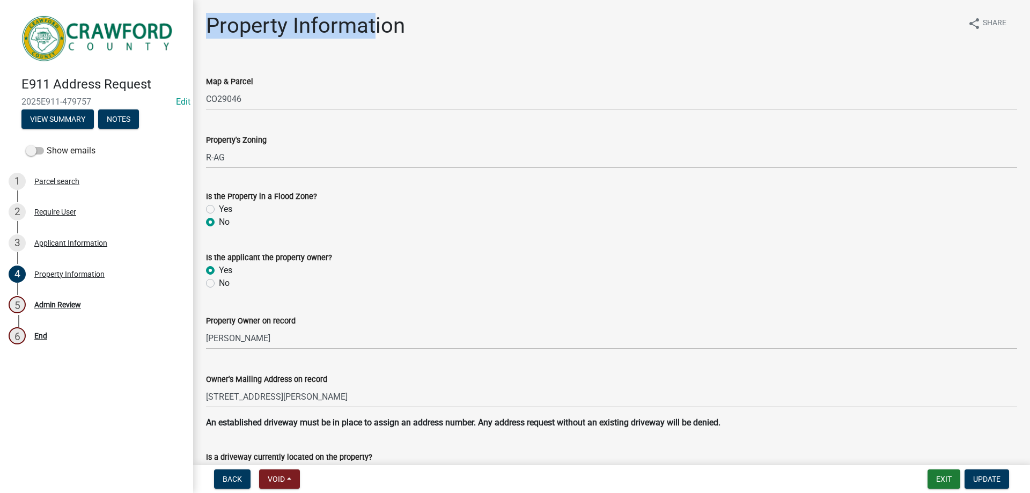 The height and width of the screenshot is (493, 1030). Describe the element at coordinates (99, 38) in the screenshot. I see `img: Crawford County, Georgia` at that location.